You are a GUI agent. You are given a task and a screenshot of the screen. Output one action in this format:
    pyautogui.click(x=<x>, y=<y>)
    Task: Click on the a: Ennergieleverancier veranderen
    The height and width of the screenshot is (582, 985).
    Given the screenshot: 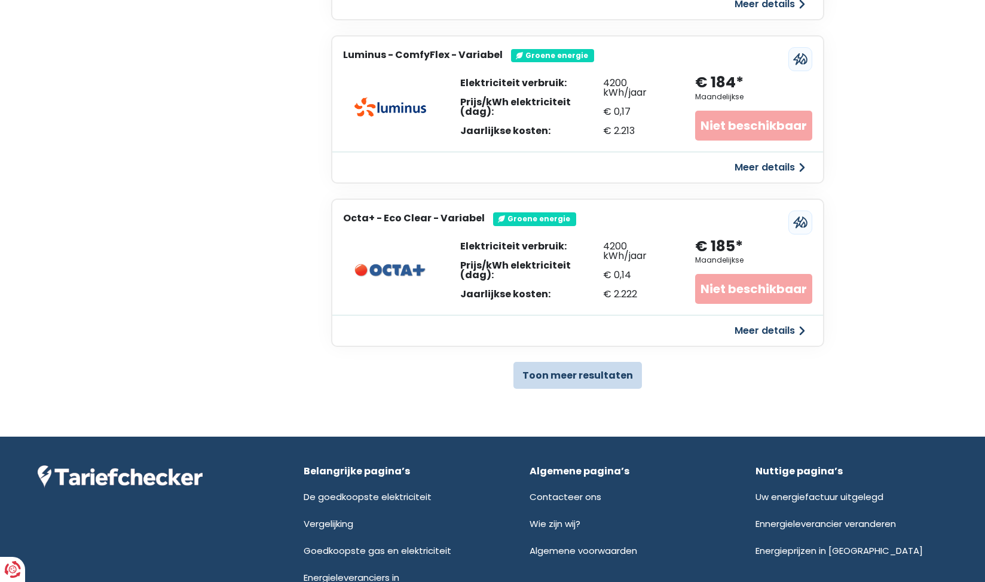 What is the action you would take?
    pyautogui.click(x=826, y=523)
    